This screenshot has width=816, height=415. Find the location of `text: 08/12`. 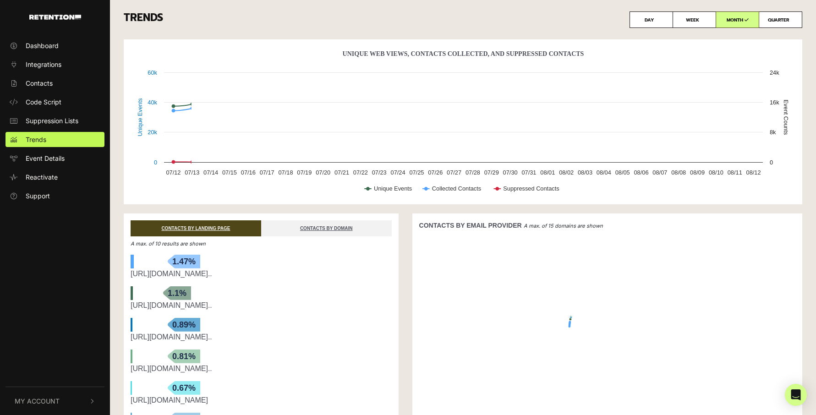

text: 08/12 is located at coordinates (754, 172).